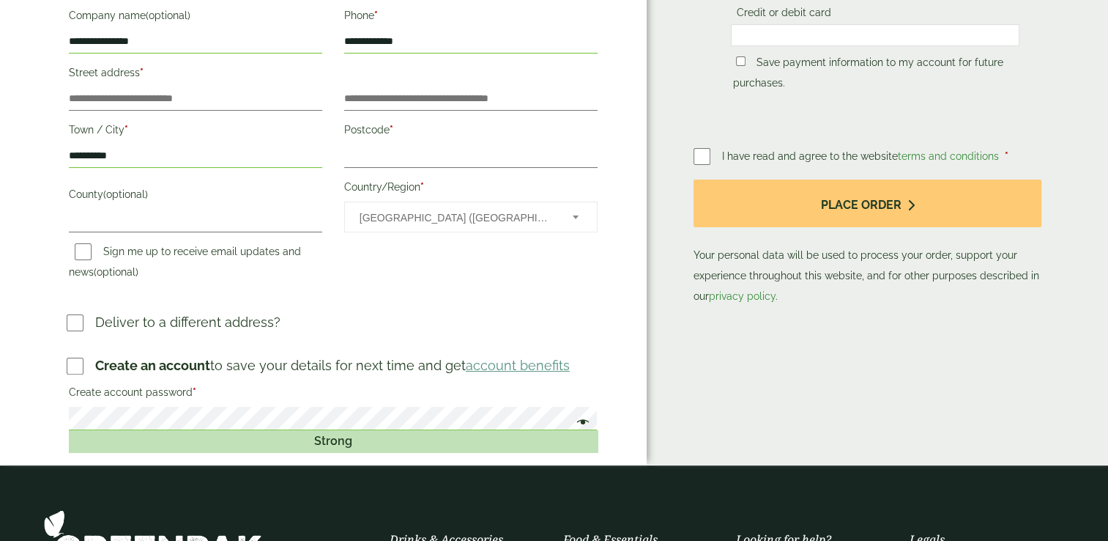  Describe the element at coordinates (188, 322) in the screenshot. I see `p: Deliver to a different address?` at that location.